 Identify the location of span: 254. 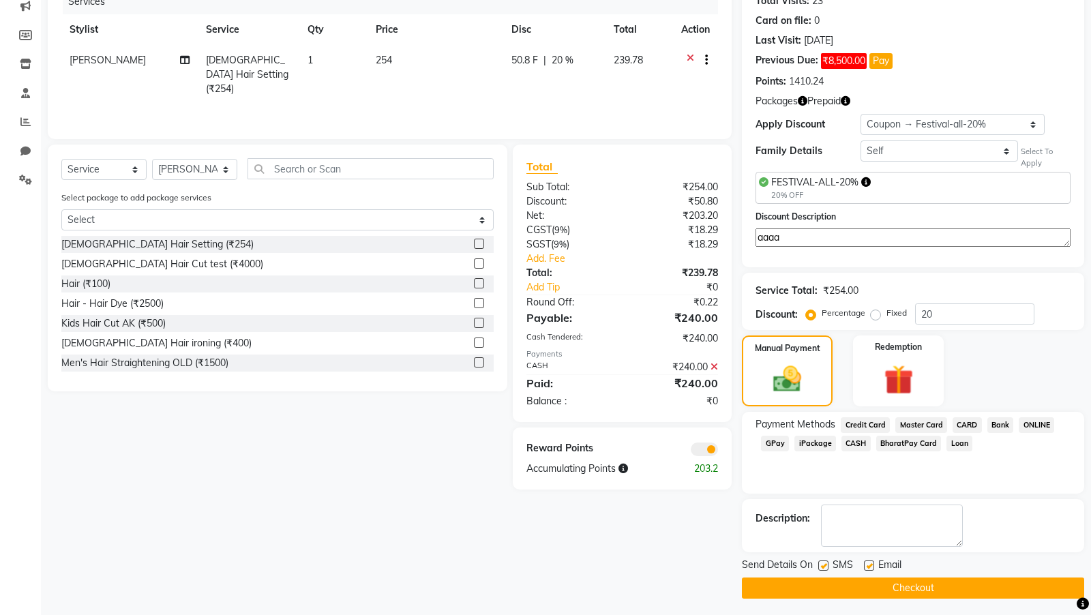
(384, 60).